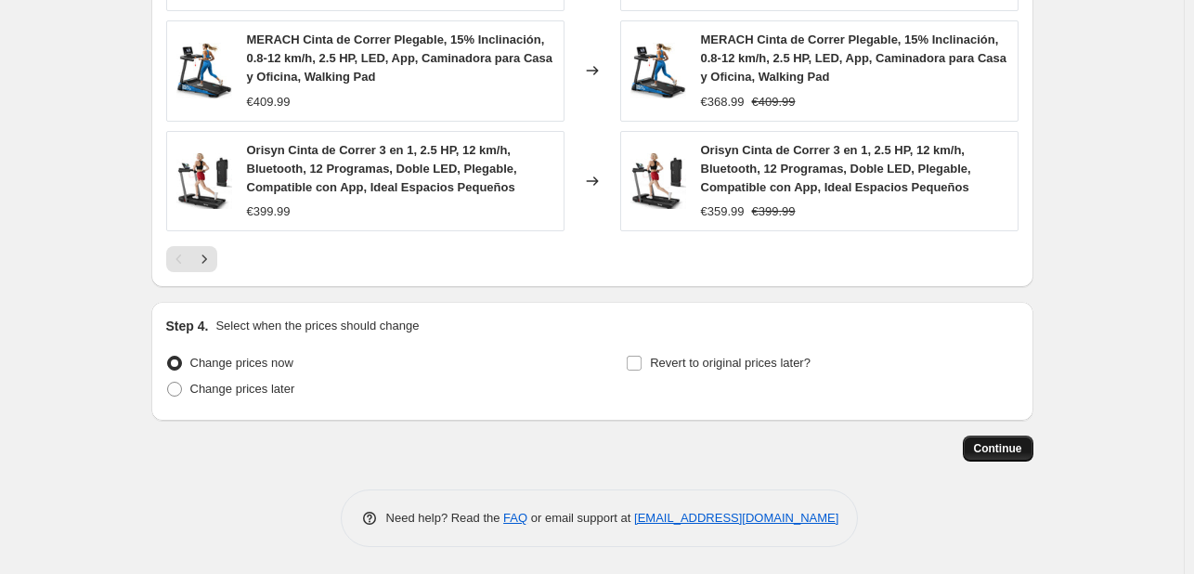 The width and height of the screenshot is (1194, 574). What do you see at coordinates (242, 388) in the screenshot?
I see `span: Change prices later` at bounding box center [242, 388].